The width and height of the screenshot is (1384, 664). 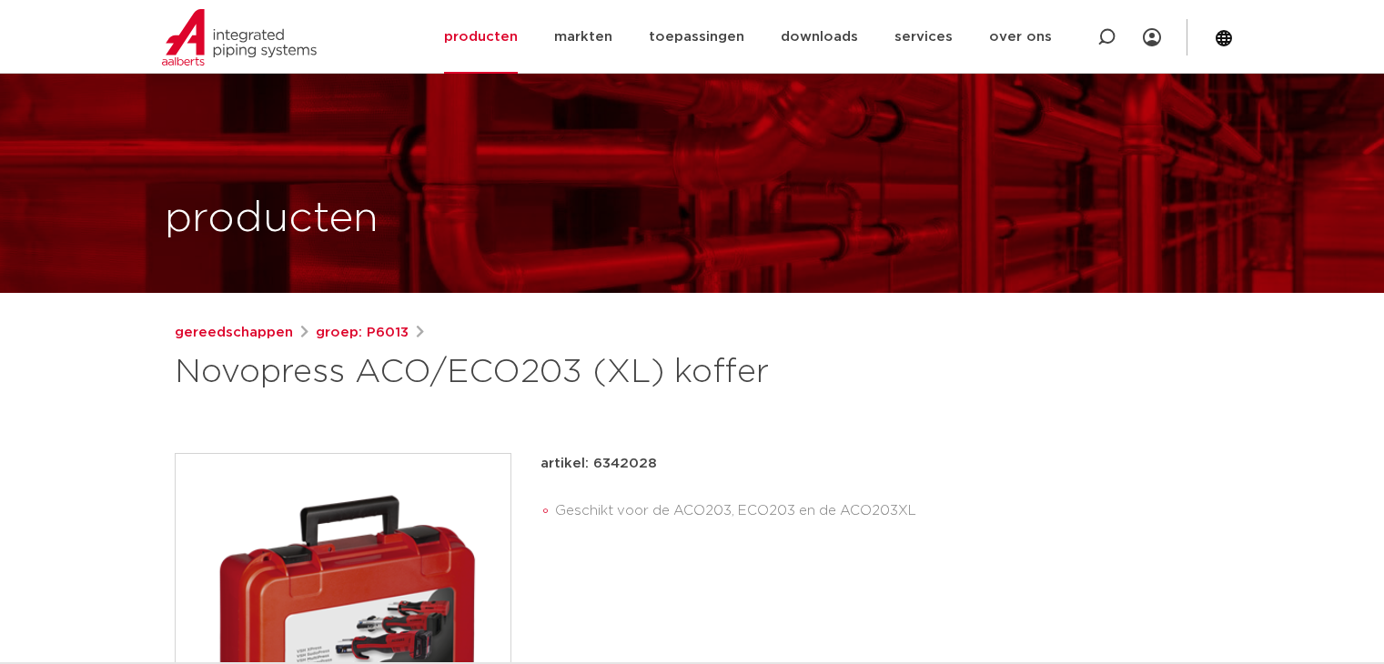 What do you see at coordinates (883, 511) in the screenshot?
I see `li: Geschikt voor de ACO203, ECO203 en de ACO203XL` at bounding box center [883, 511].